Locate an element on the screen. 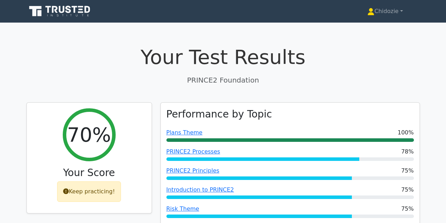  p: PRINCE2 Foundation is located at coordinates (223, 80).